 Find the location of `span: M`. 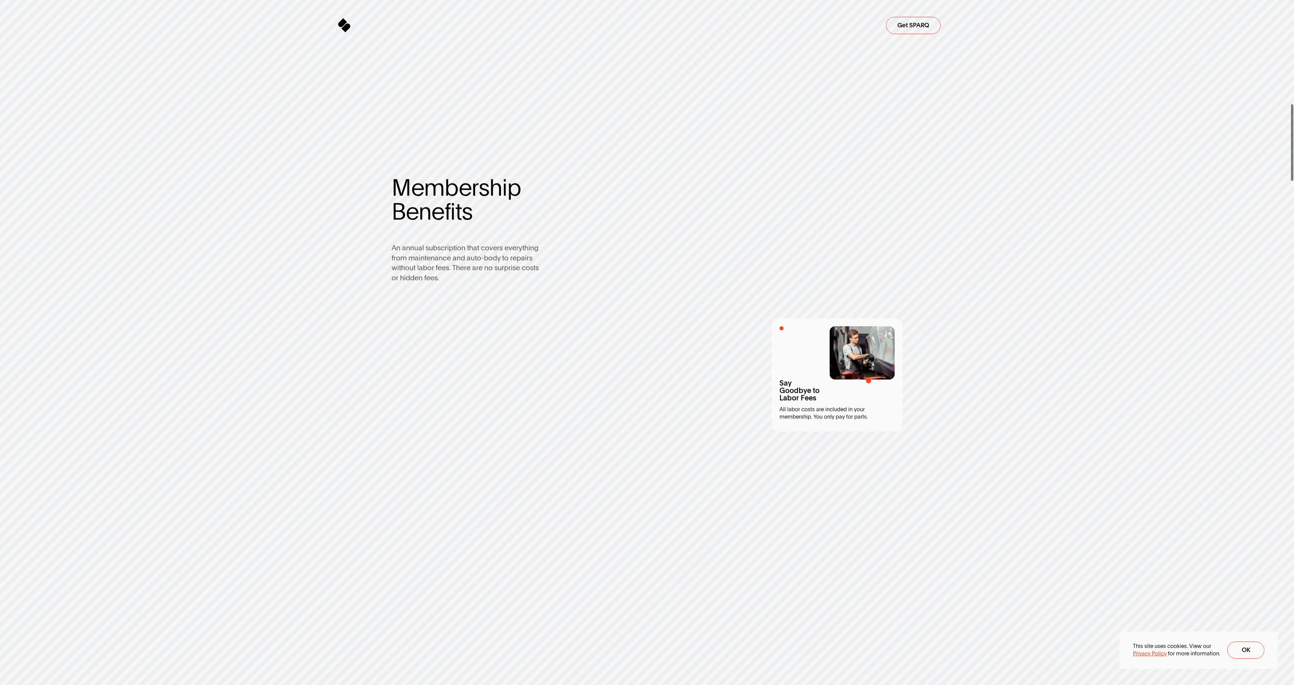

span: M is located at coordinates (401, 187).